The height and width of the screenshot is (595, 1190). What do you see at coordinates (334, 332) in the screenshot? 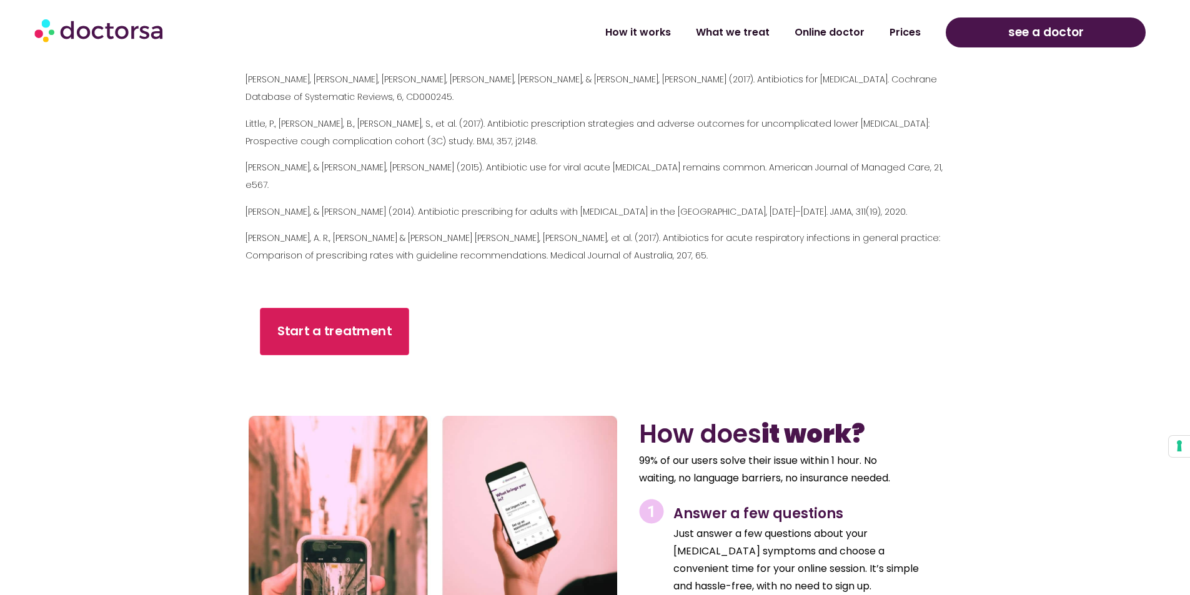
I see `span: Start a treatment` at bounding box center [334, 332].